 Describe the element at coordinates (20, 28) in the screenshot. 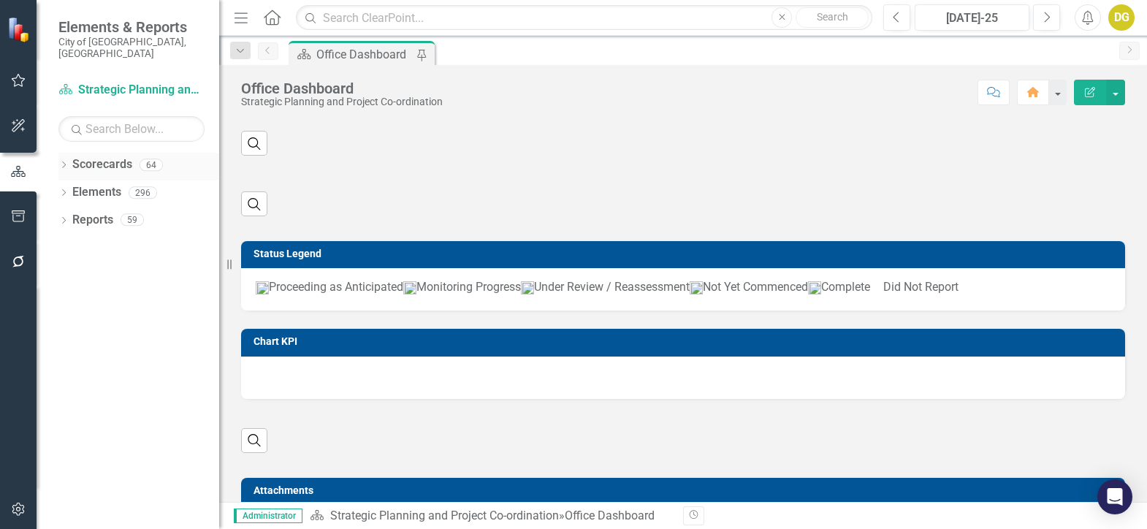

I see `img: ClearPoint Strategy` at that location.